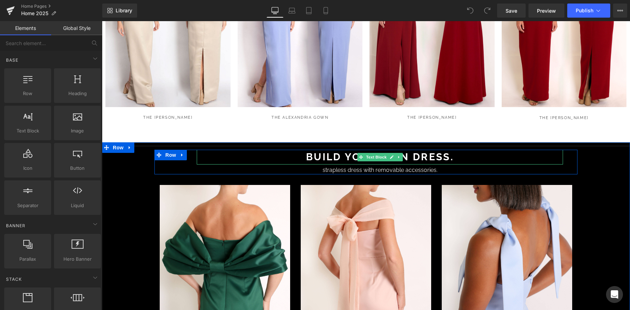  What do you see at coordinates (511, 11) in the screenshot?
I see `span: Save` at bounding box center [511, 11].